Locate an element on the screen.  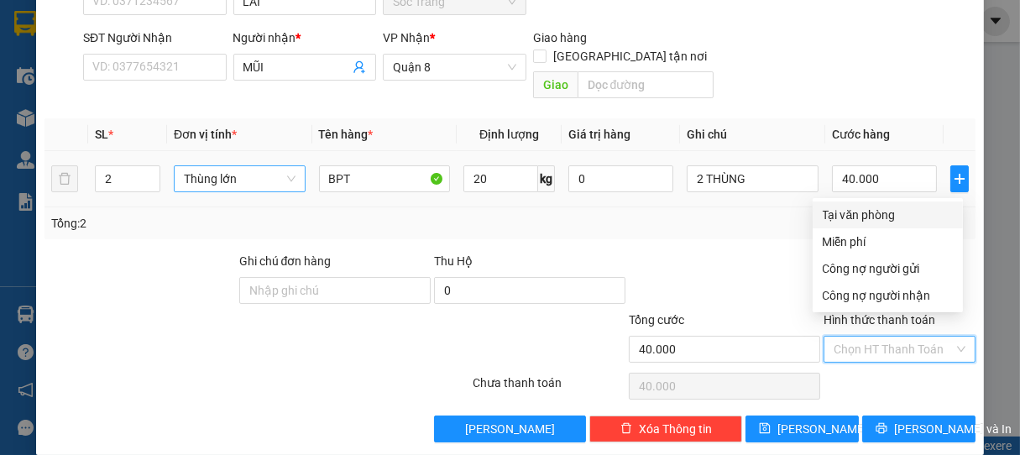
span: SL is located at coordinates (102, 134).